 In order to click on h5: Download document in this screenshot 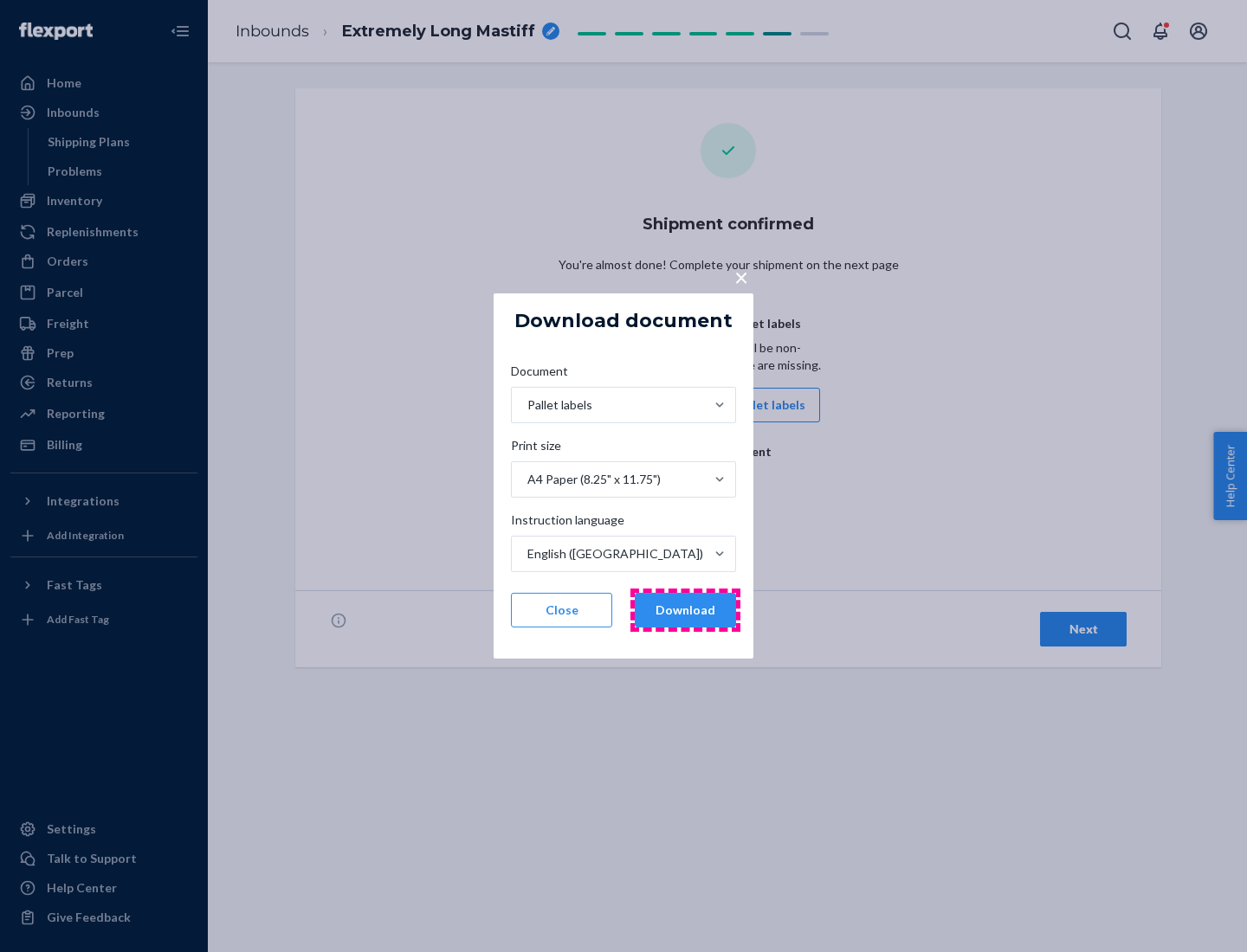, I will do `click(623, 321)`.